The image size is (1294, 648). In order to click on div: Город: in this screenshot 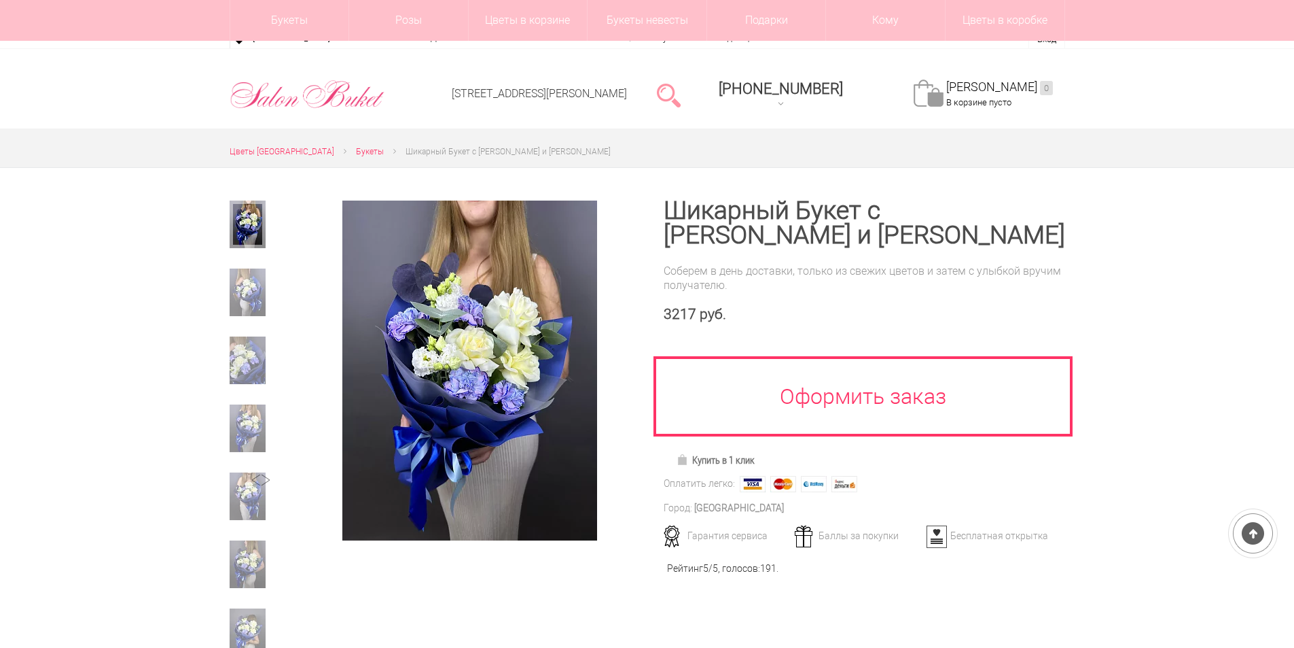, I will do `click(678, 508)`.